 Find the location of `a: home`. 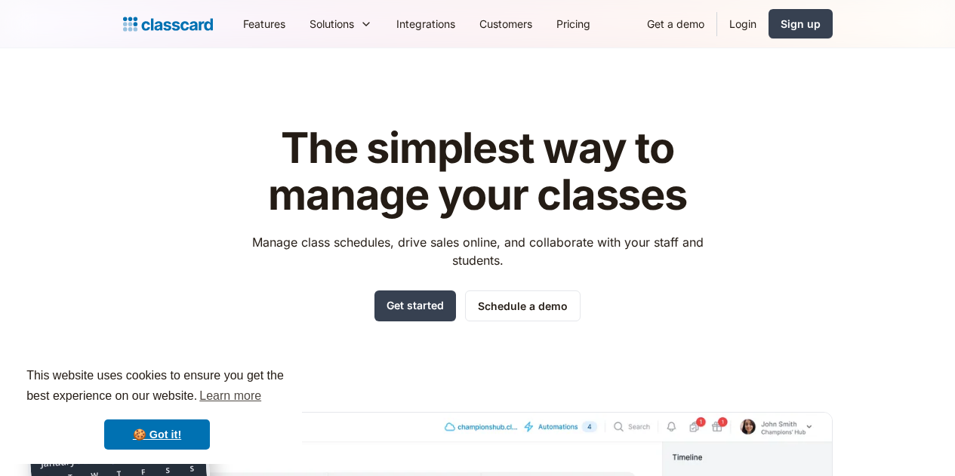

a: home is located at coordinates (168, 24).